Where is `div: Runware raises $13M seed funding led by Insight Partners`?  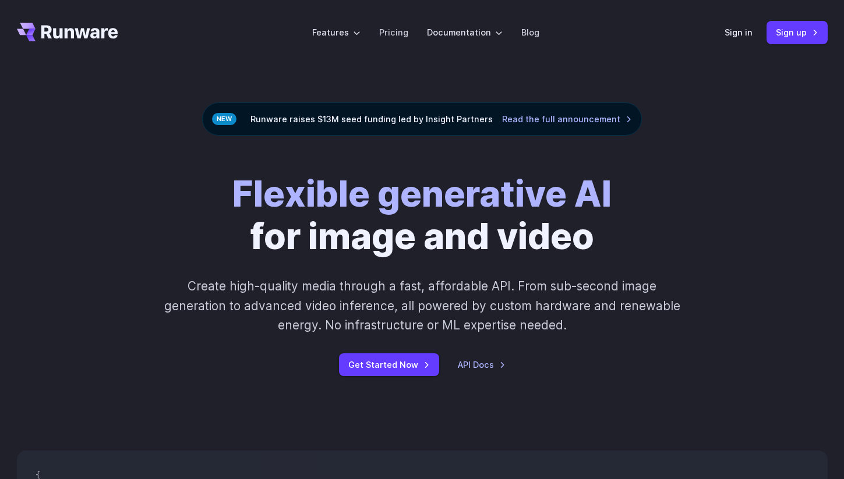
div: Runware raises $13M seed funding led by Insight Partners is located at coordinates (422, 119).